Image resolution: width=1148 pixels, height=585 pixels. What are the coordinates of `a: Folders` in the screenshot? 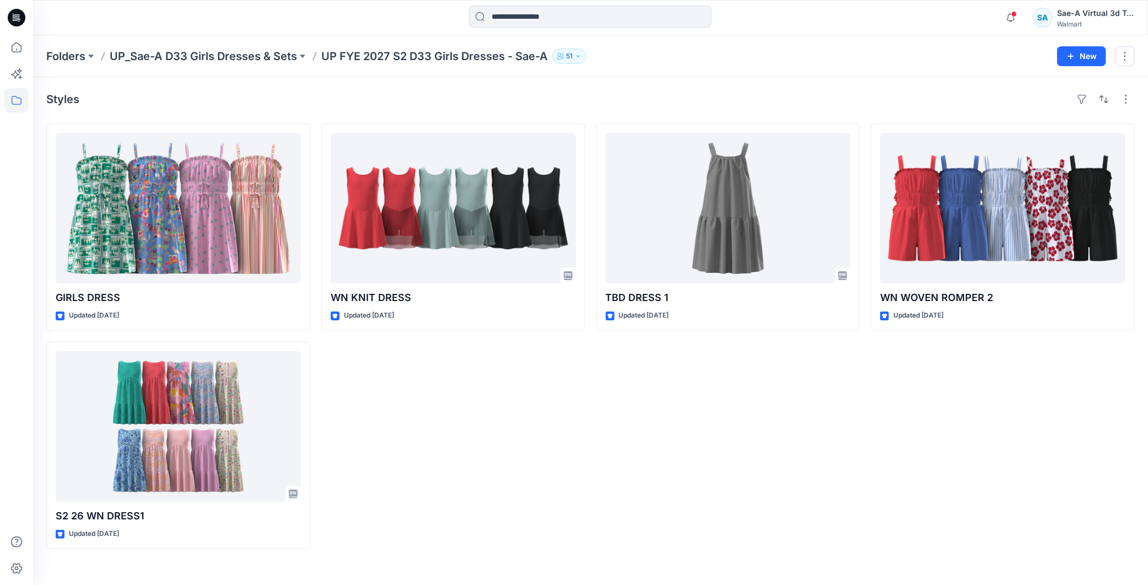 It's located at (66, 56).